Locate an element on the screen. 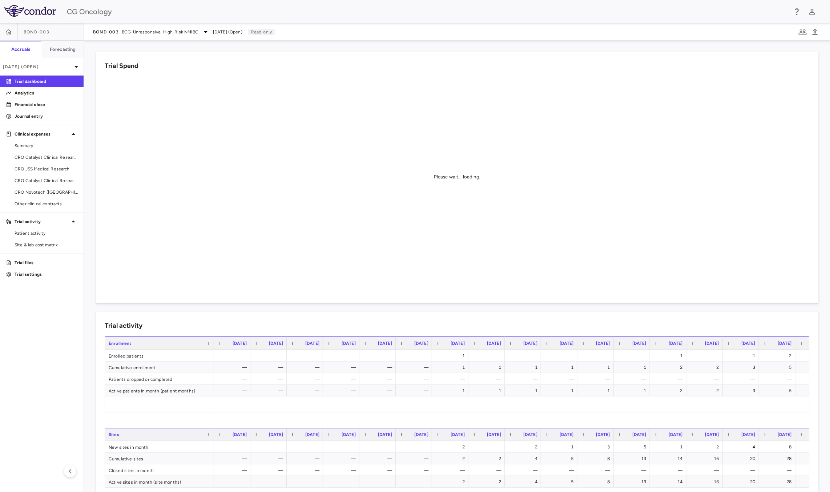 The image size is (830, 492). div: Cumulative enrollment is located at coordinates (160, 367).